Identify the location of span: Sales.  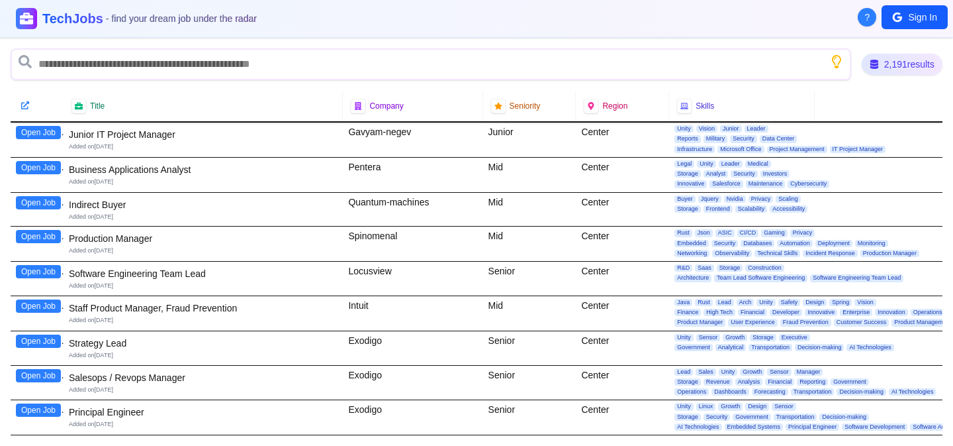
(706, 371).